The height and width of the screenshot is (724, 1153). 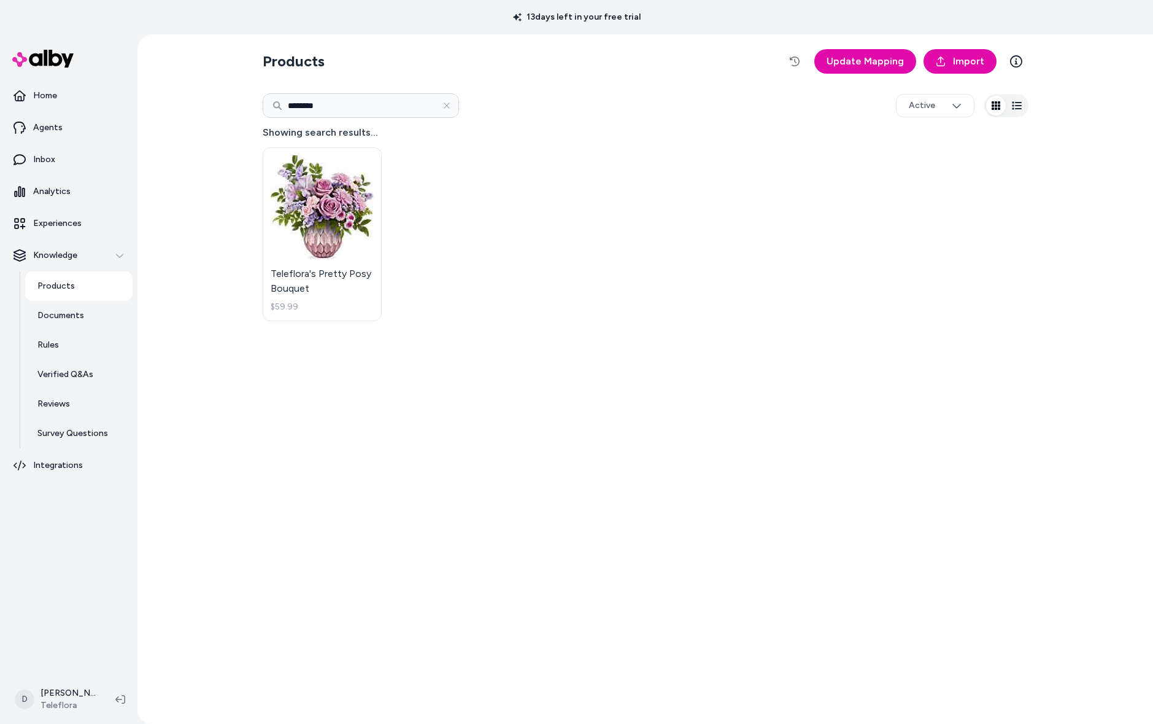 What do you see at coordinates (79, 345) in the screenshot?
I see `a: Rules` at bounding box center [79, 345].